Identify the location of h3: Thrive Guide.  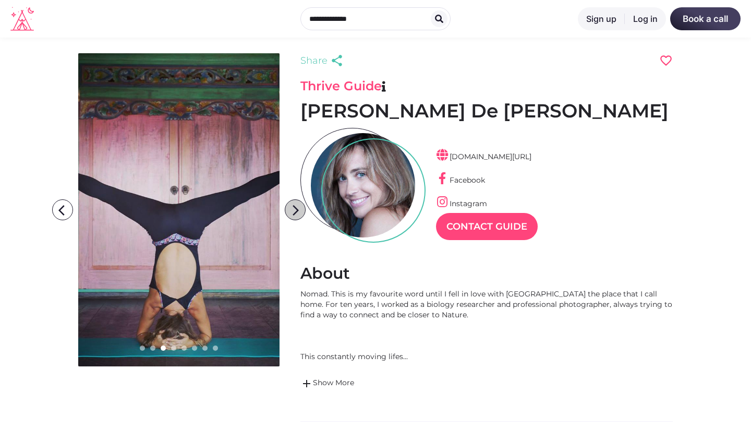
(487, 86).